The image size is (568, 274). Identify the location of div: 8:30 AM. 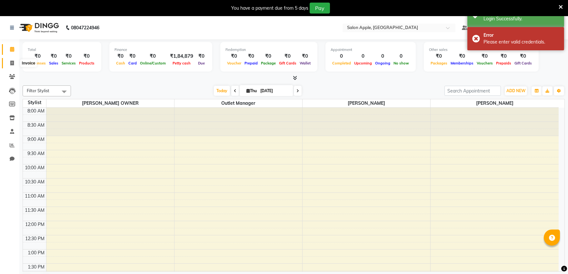
(36, 125).